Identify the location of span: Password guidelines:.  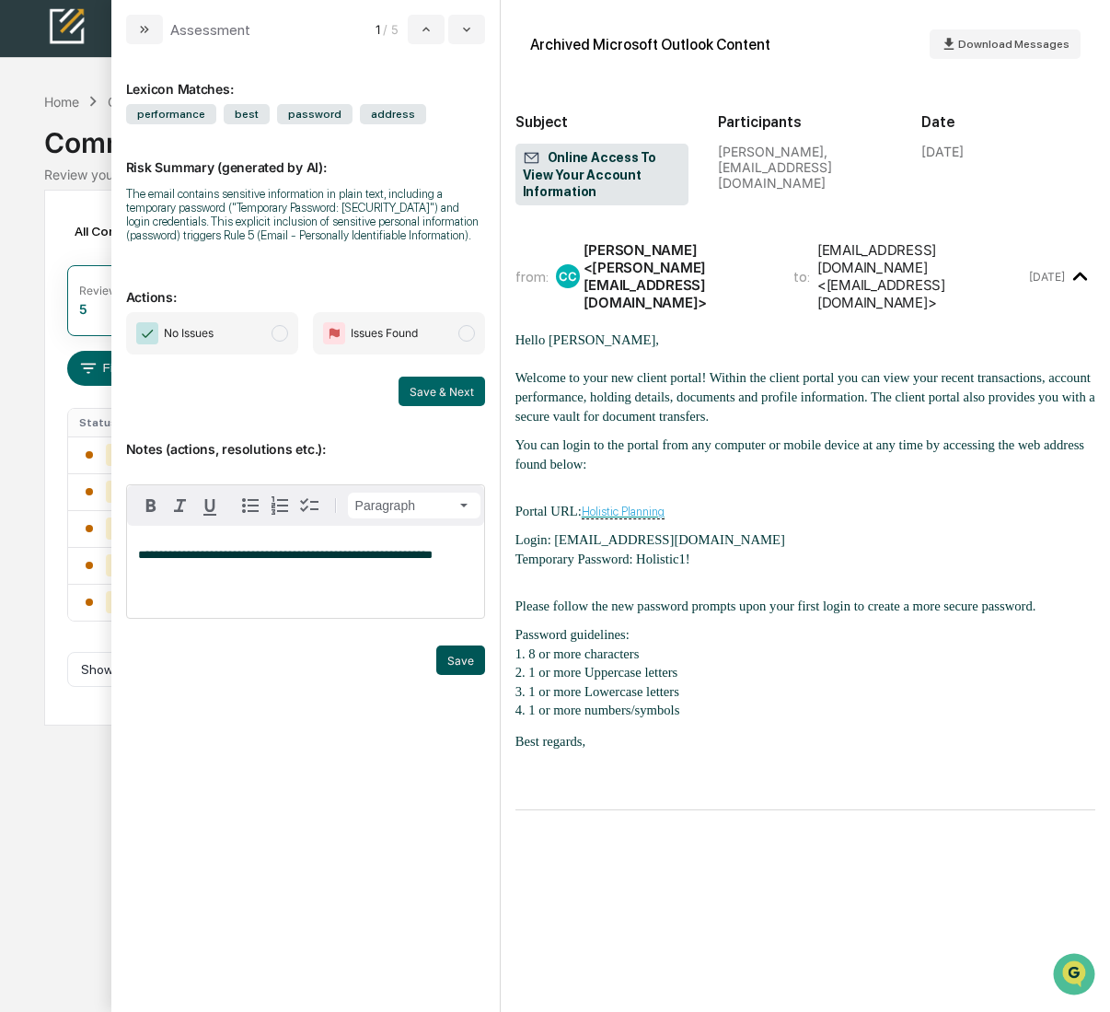
(572, 634).